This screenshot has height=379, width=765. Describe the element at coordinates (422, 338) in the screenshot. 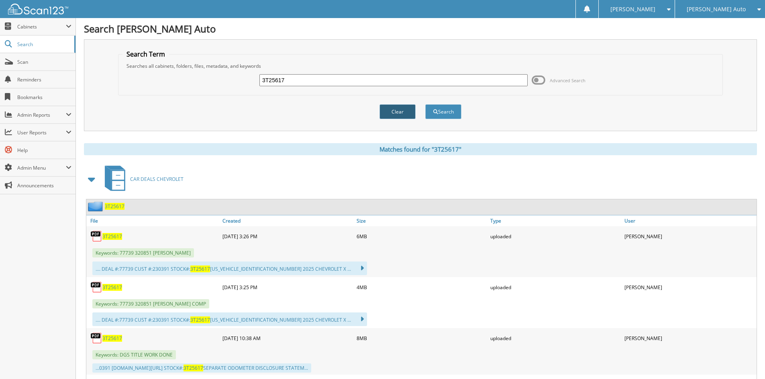

I see `div: 8MB` at that location.